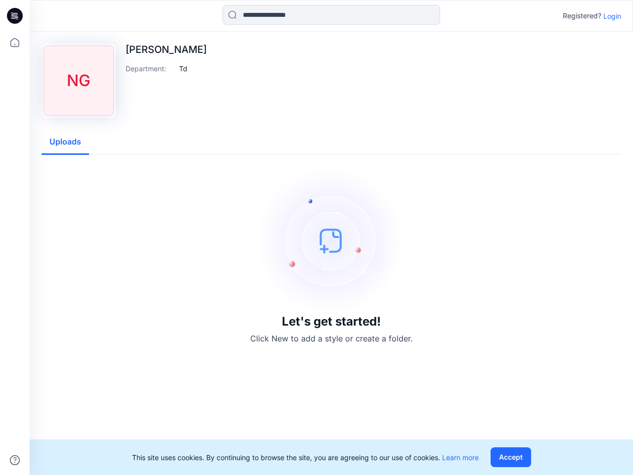 This screenshot has height=475, width=633. Describe the element at coordinates (331, 338) in the screenshot. I see `p: Click New to add a style or create a folder.` at that location.